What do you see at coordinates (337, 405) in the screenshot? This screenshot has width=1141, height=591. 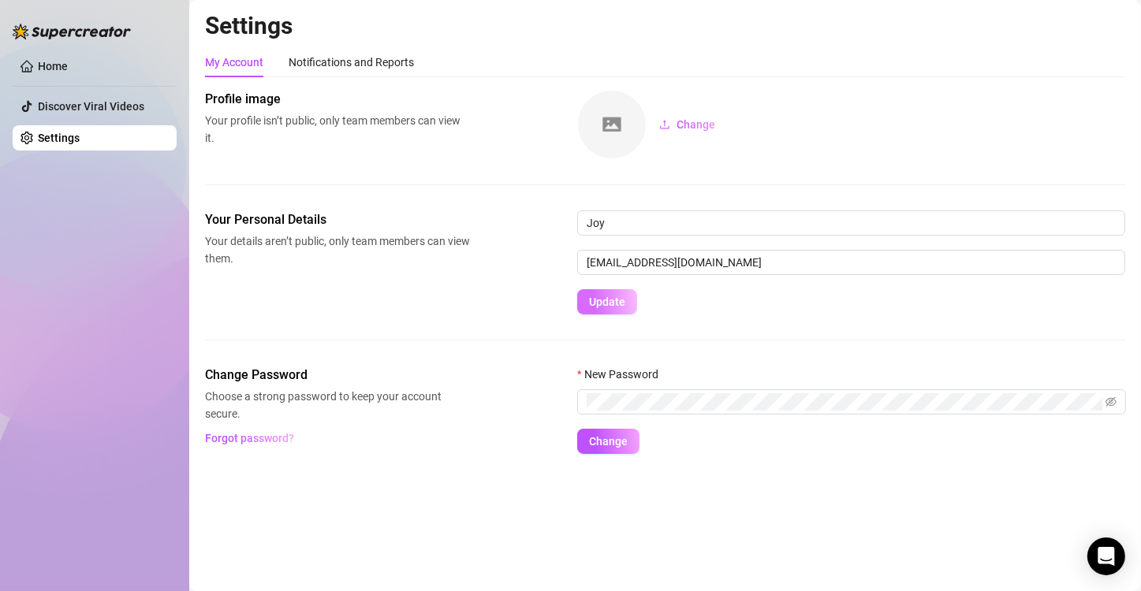 I see `span: Choose a strong password to keep your account secure.` at bounding box center [337, 405].